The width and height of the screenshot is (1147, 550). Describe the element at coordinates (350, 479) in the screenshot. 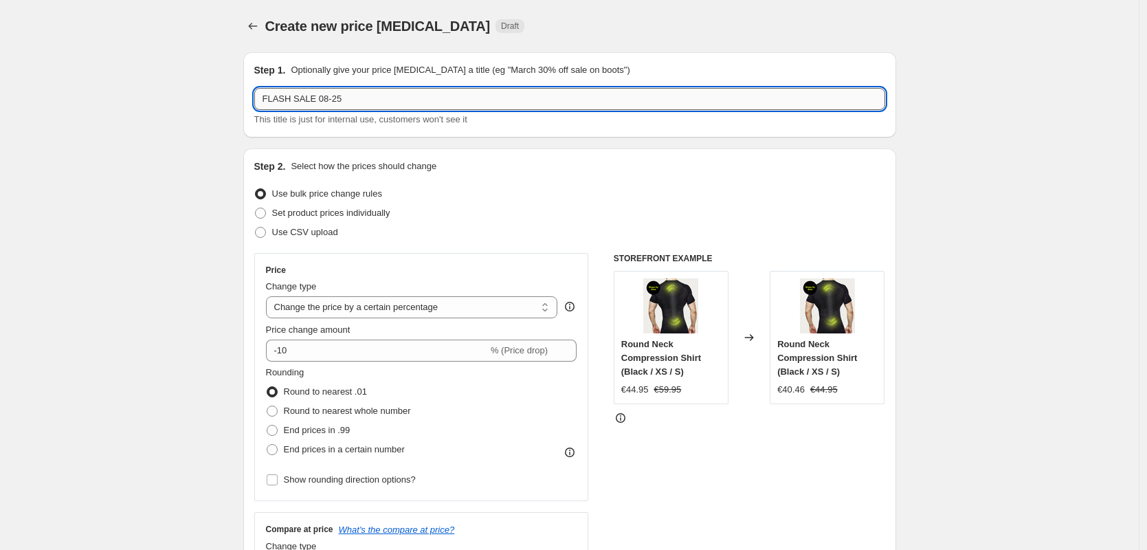

I see `span: Show rounding direction options?` at that location.